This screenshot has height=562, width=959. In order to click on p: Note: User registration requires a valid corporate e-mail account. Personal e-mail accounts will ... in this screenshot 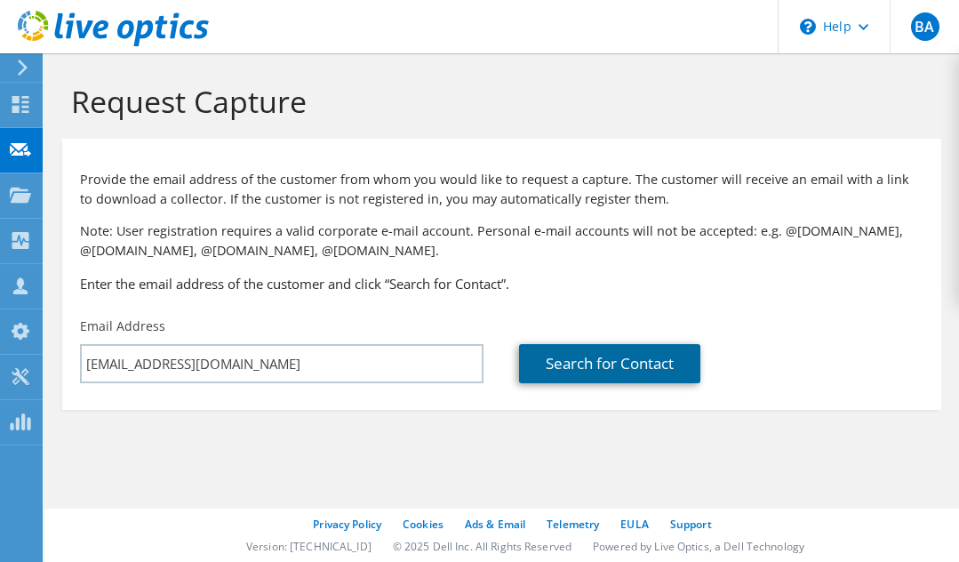, I will do `click(502, 241)`.